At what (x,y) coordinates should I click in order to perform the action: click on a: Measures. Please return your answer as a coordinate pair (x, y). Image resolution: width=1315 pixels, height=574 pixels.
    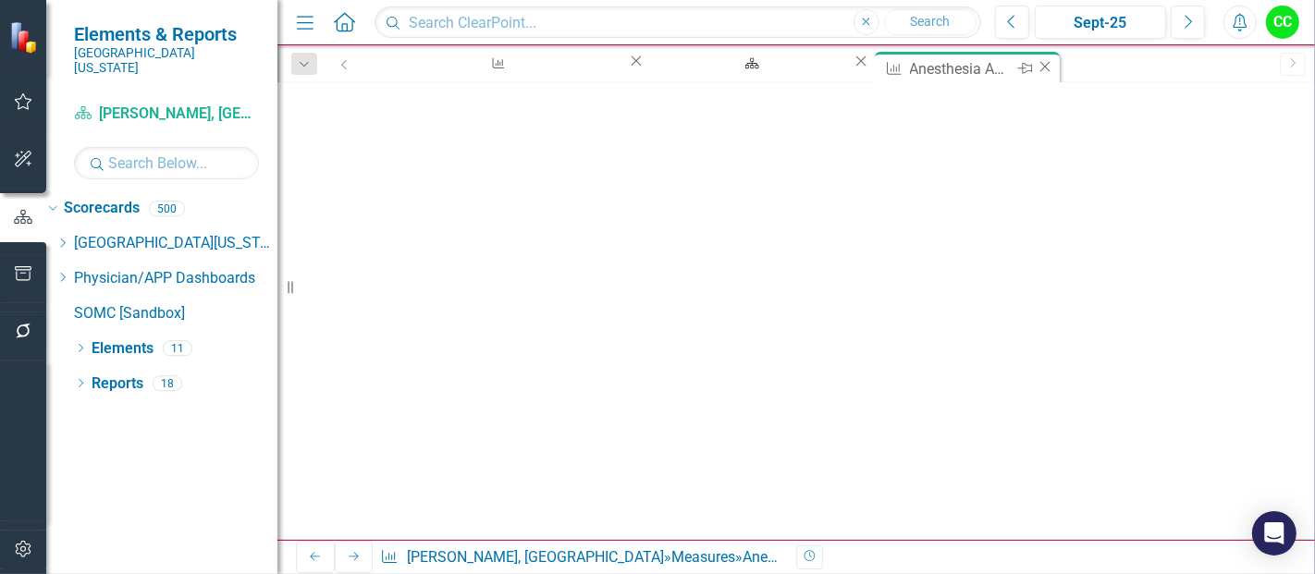
    Looking at the image, I should click on (703, 557).